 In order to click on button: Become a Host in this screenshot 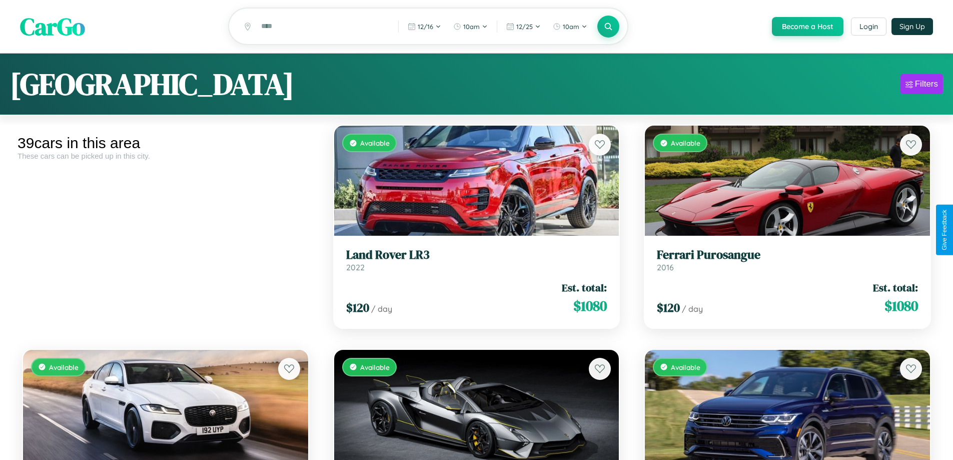, I will do `click(808, 27)`.